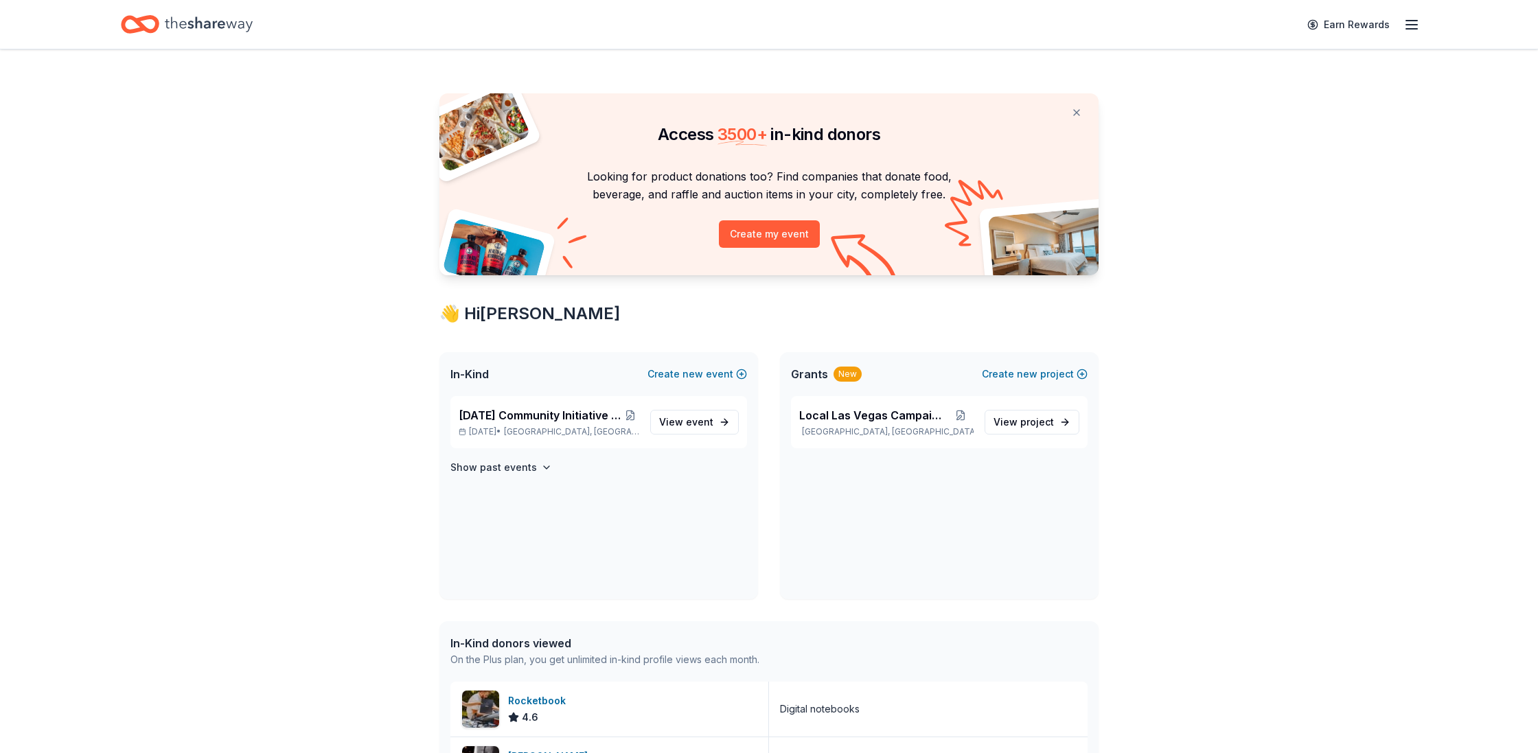  What do you see at coordinates (605, 660) in the screenshot?
I see `div: On the Plus plan, you get unlimited in-kind profile views each month.` at bounding box center [605, 660].